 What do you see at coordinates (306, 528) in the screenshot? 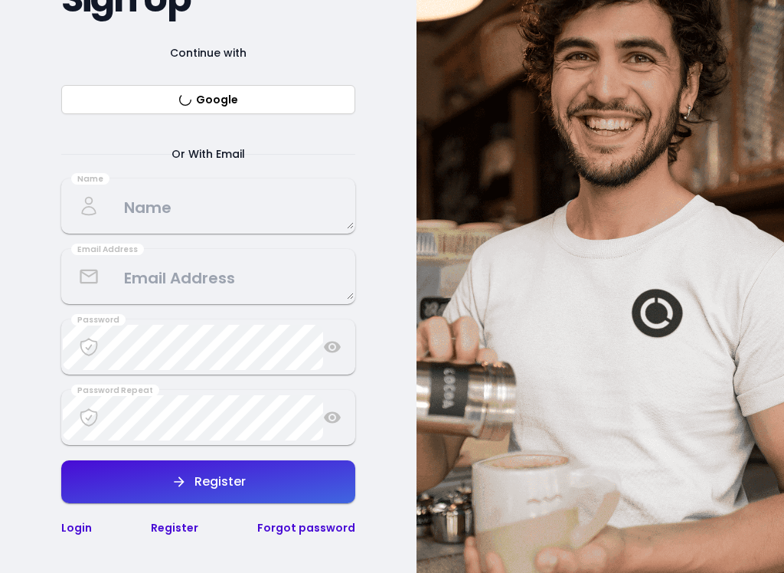
I see `a: Forgot password` at bounding box center [306, 528].